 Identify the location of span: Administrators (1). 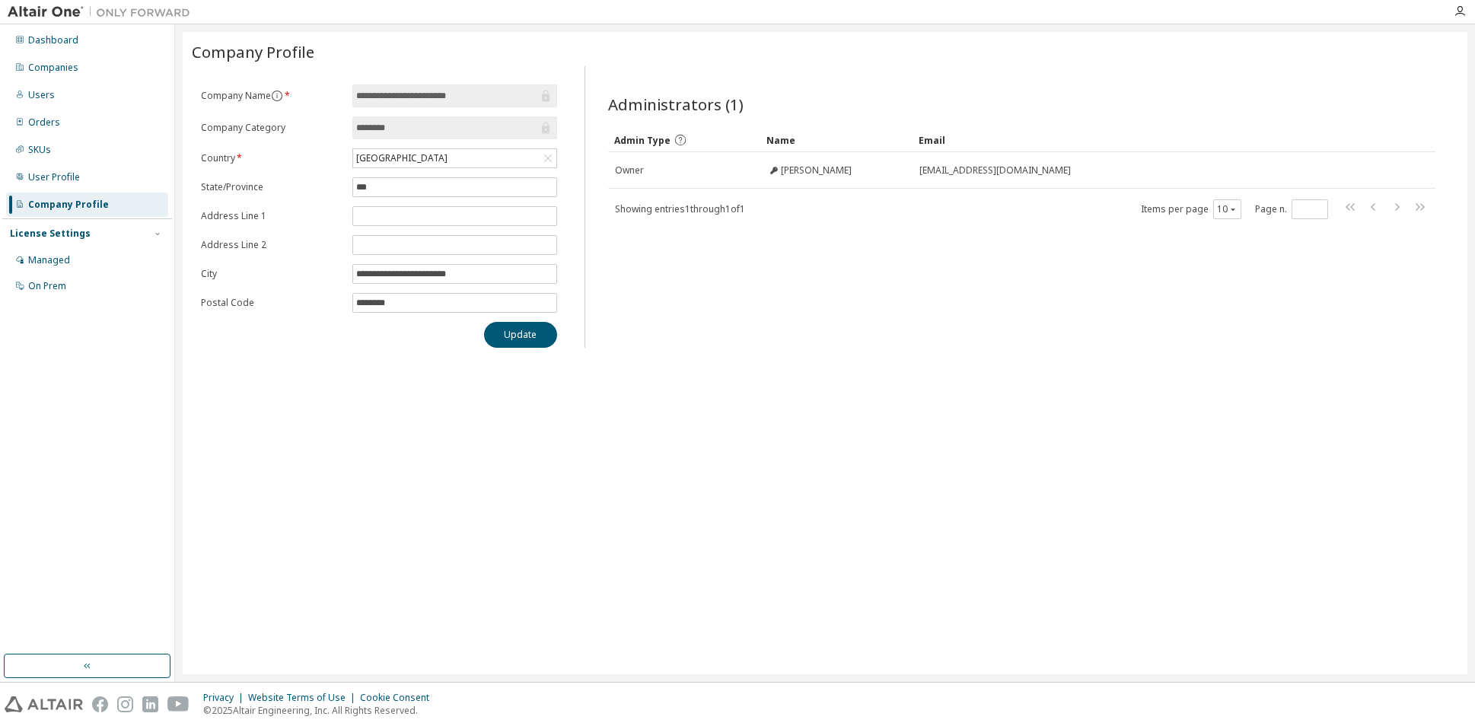
(676, 104).